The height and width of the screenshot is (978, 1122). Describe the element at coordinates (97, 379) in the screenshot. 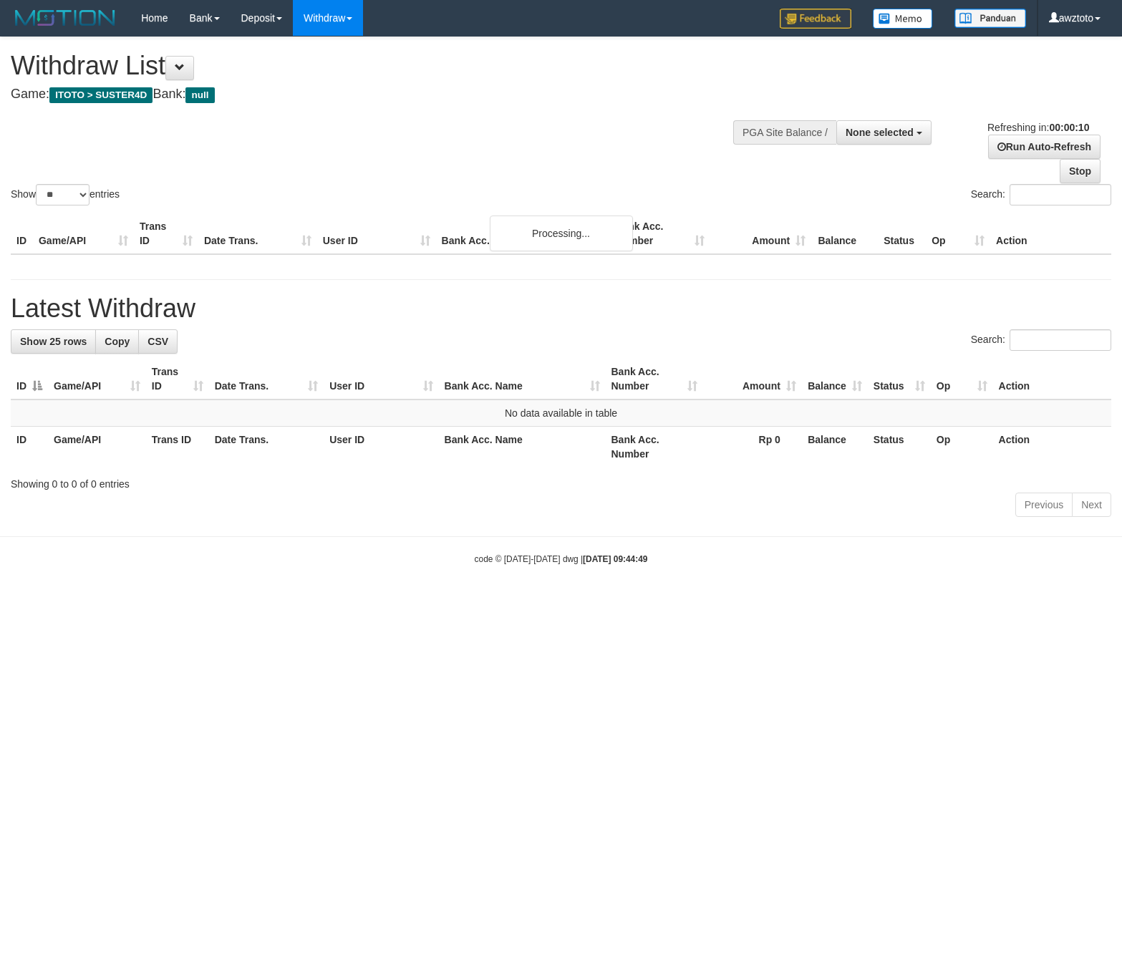

I see `th: Game/API: activate to sort column ascending` at that location.